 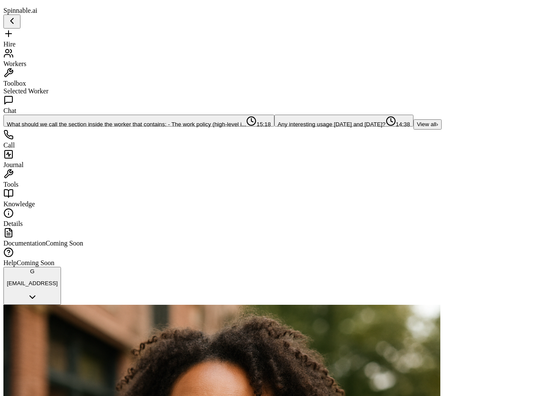 I want to click on span: Tools, so click(x=11, y=184).